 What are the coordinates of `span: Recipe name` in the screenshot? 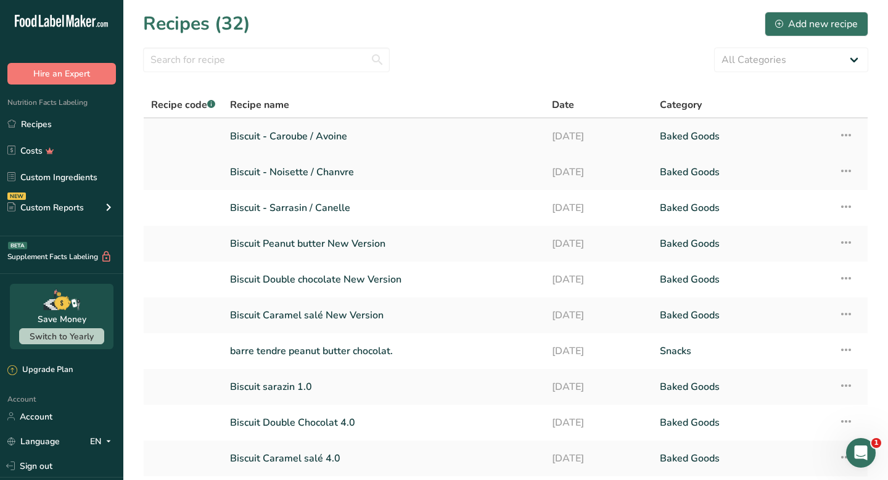 It's located at (260, 105).